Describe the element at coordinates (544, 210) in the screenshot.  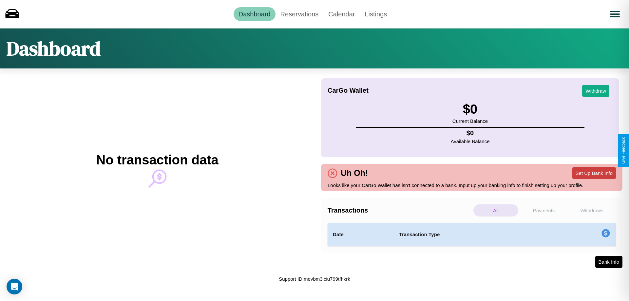
I see `p: Payments` at that location.